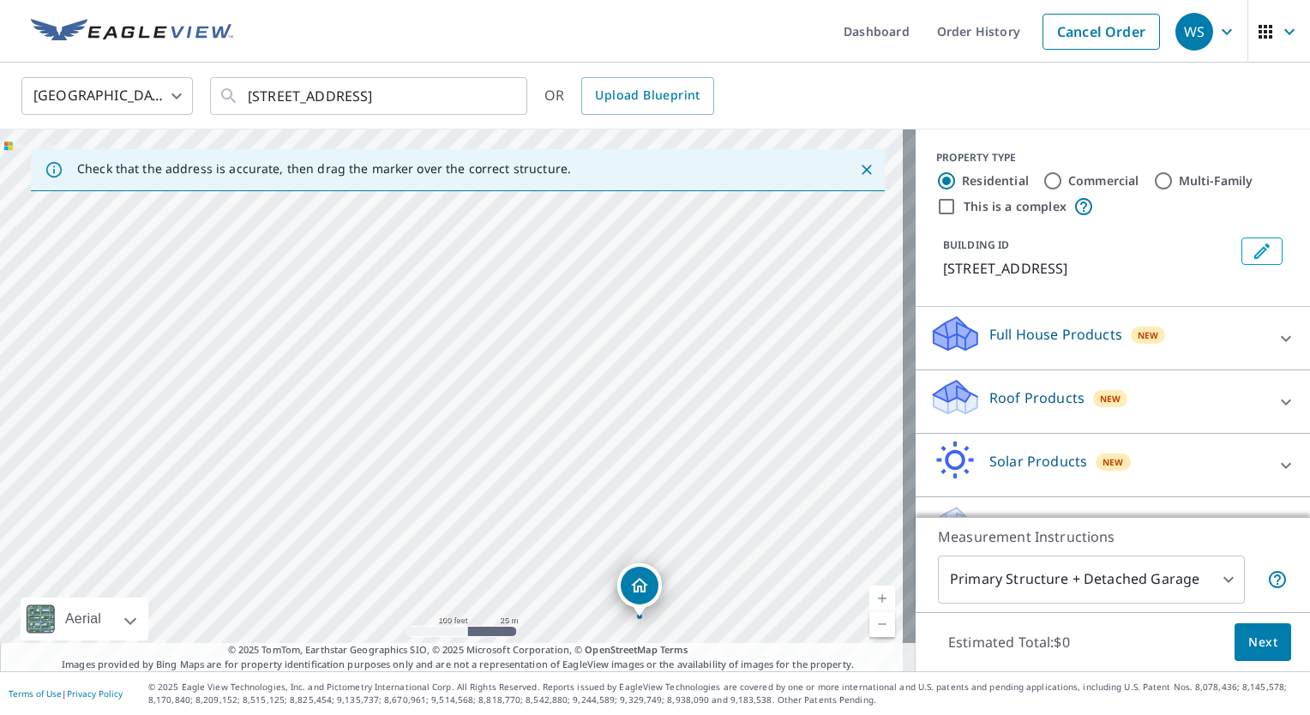 This screenshot has height=715, width=1310. I want to click on div: Primary Structure + Detached Garage, so click(1092, 580).